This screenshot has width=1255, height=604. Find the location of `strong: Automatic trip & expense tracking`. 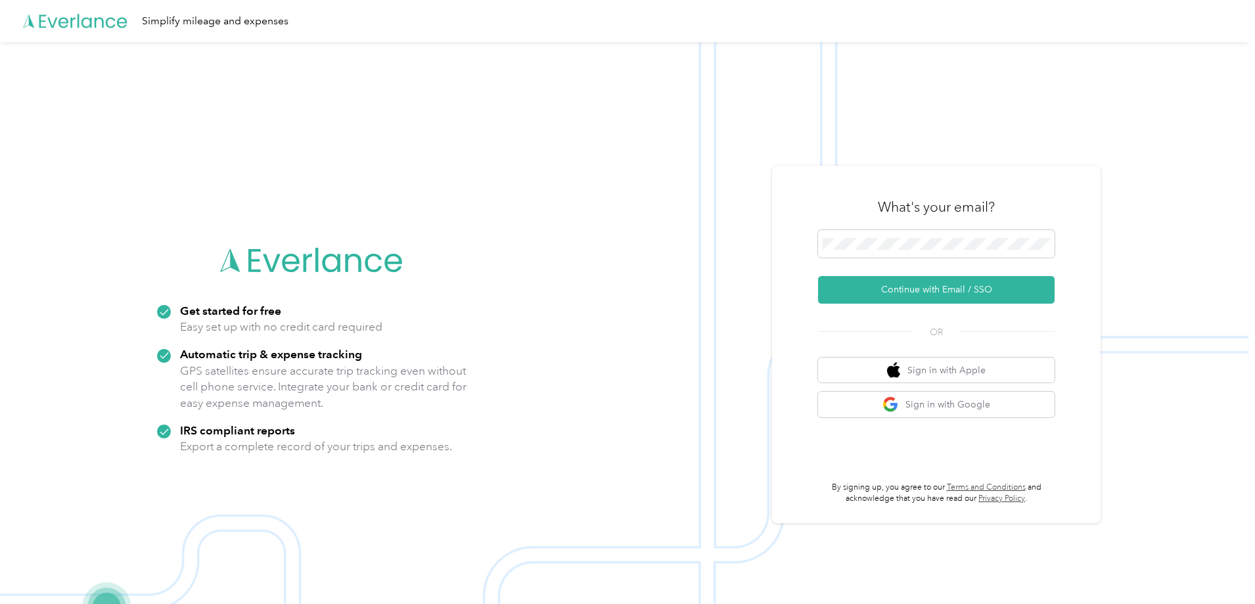

strong: Automatic trip & expense tracking is located at coordinates (271, 353).